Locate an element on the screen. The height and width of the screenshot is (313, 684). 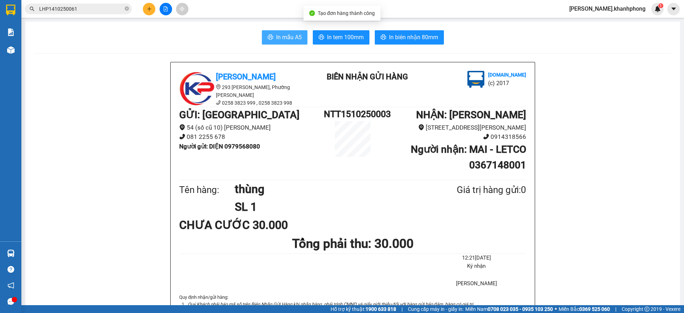
span: file-add is located at coordinates (166, 9).